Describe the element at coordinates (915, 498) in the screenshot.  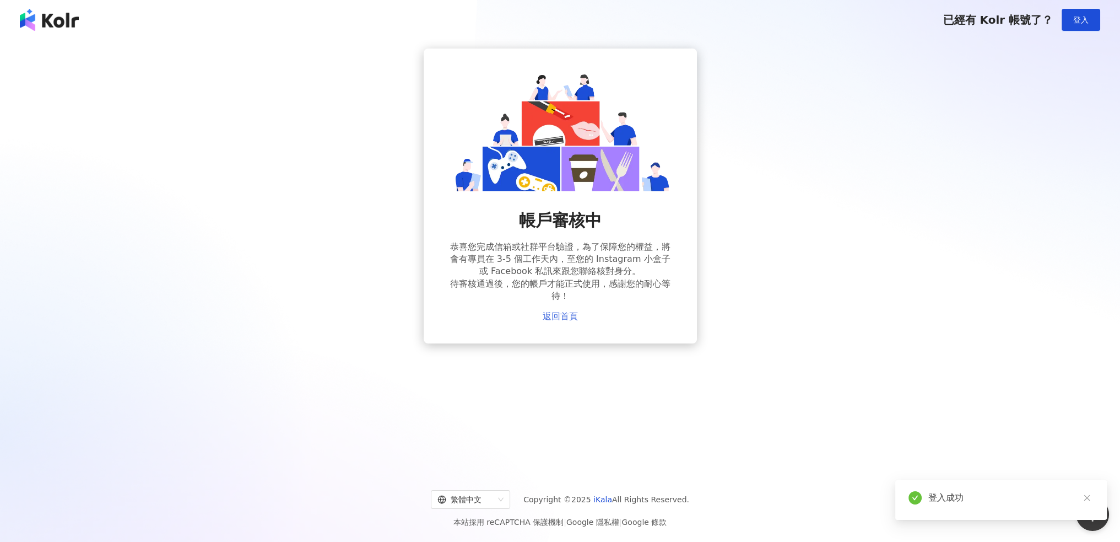
I see `span: check-circle` at that location.